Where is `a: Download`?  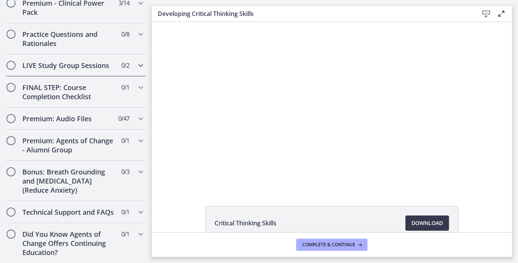 a: Download is located at coordinates (427, 223).